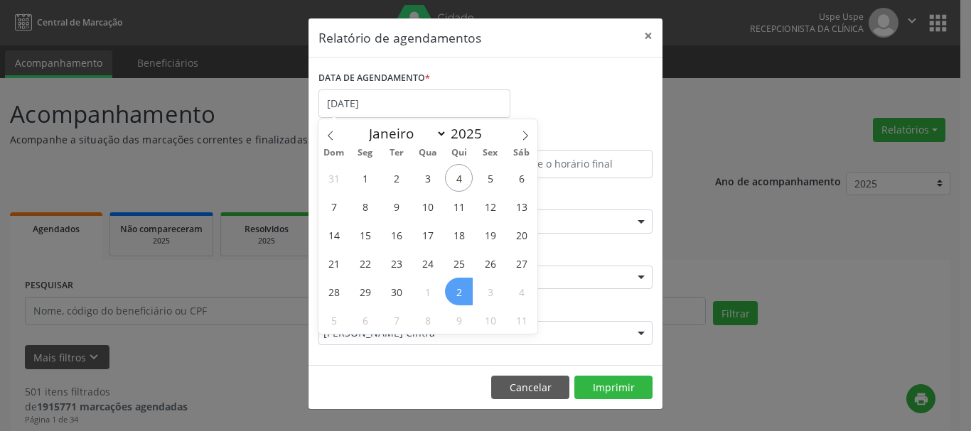  What do you see at coordinates (396, 178) in the screenshot?
I see `span: Setembro 2, 2025` at bounding box center [396, 178].